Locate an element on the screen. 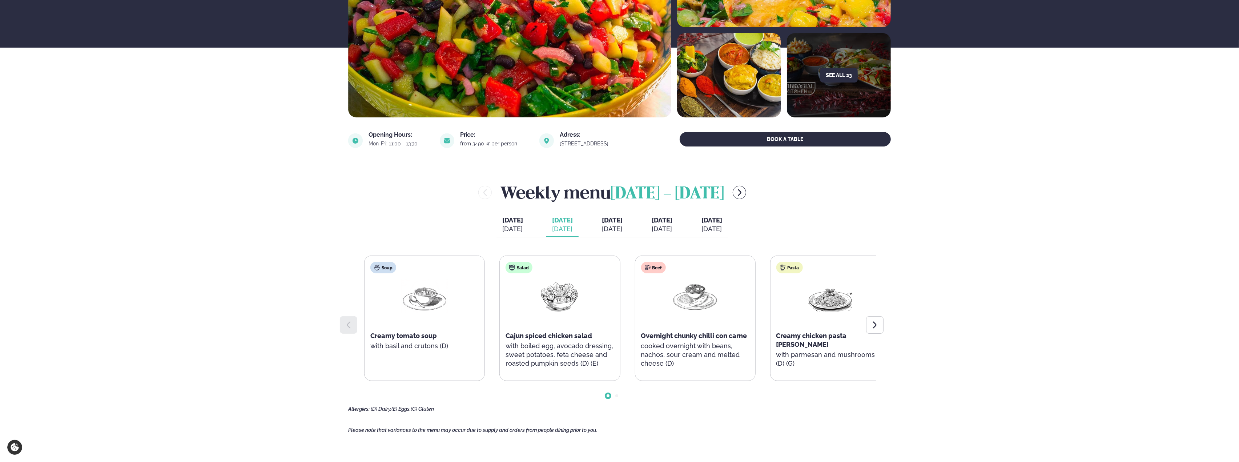  p: with parmesan and mushrooms (D) (G) is located at coordinates (830, 359).